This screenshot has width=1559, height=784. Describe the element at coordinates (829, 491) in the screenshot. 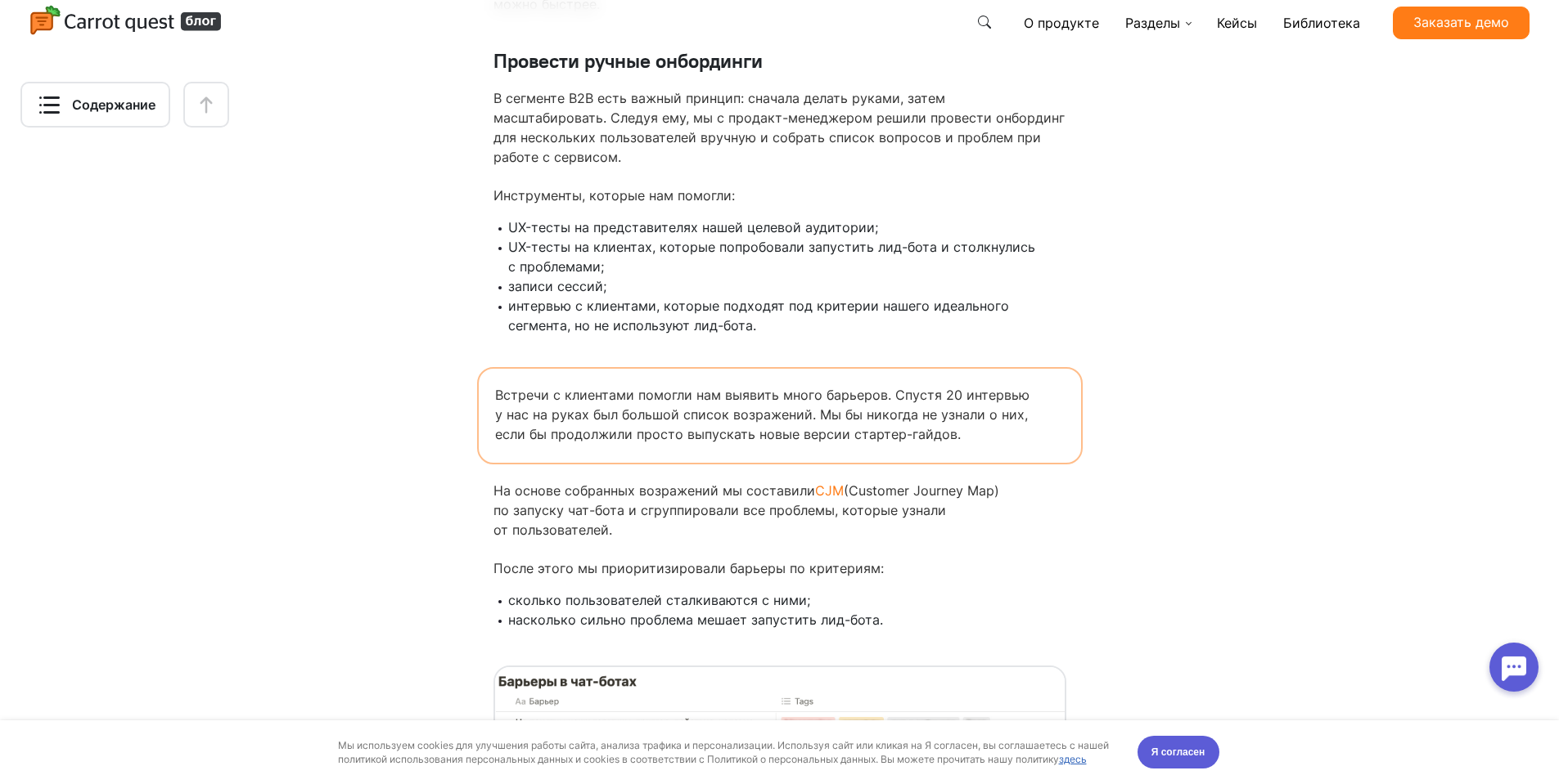

I see `a: CJM` at that location.